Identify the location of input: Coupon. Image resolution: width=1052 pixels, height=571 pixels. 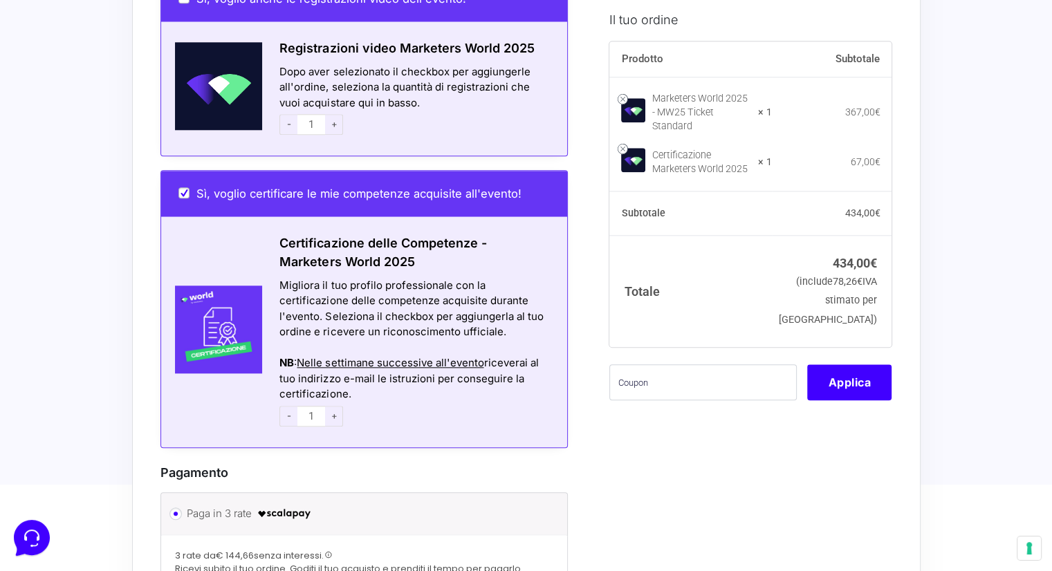
(703, 383).